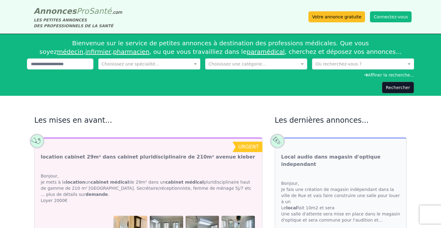 The height and width of the screenshot is (228, 441). Describe the element at coordinates (78, 11) in the screenshot. I see `a: AnnoncesProSanté.com` at that location.